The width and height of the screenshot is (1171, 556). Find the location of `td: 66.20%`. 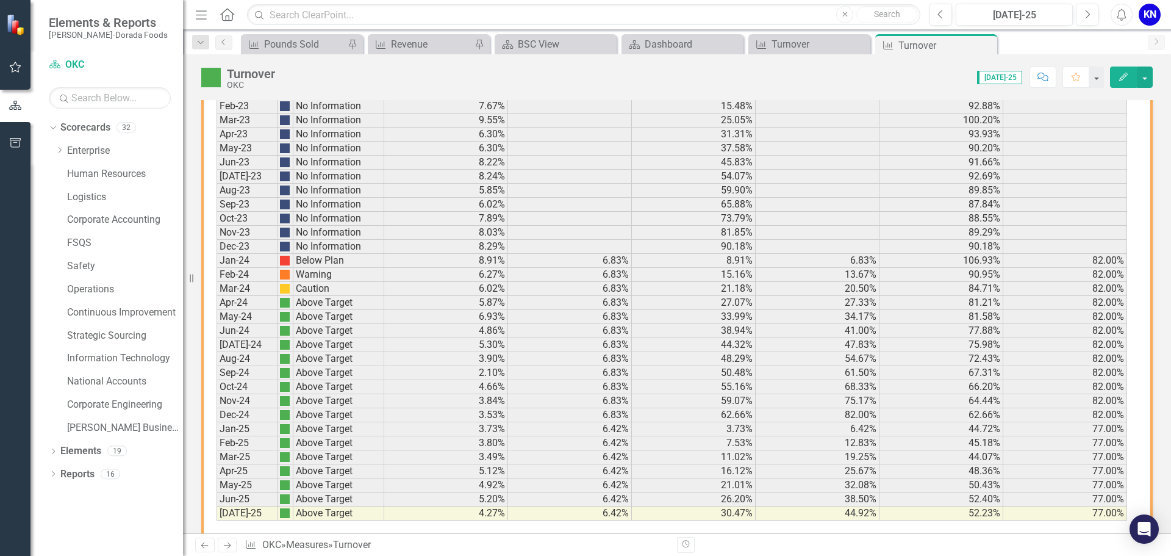

td: 66.20% is located at coordinates (941, 387).